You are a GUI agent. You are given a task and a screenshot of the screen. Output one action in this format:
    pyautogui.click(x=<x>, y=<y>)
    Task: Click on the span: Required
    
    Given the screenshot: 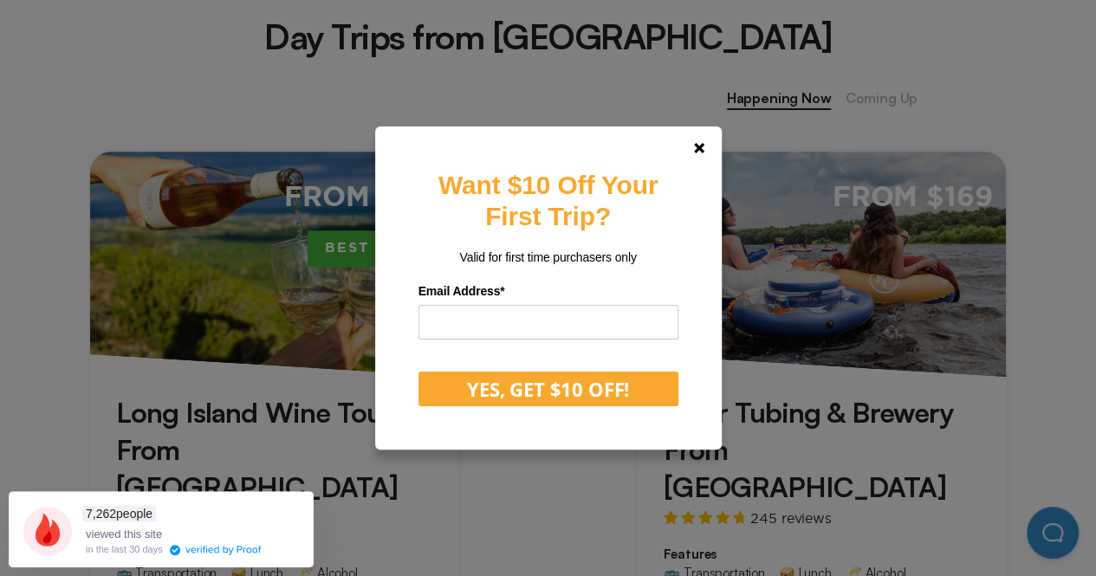 What is the action you would take?
    pyautogui.click(x=502, y=291)
    